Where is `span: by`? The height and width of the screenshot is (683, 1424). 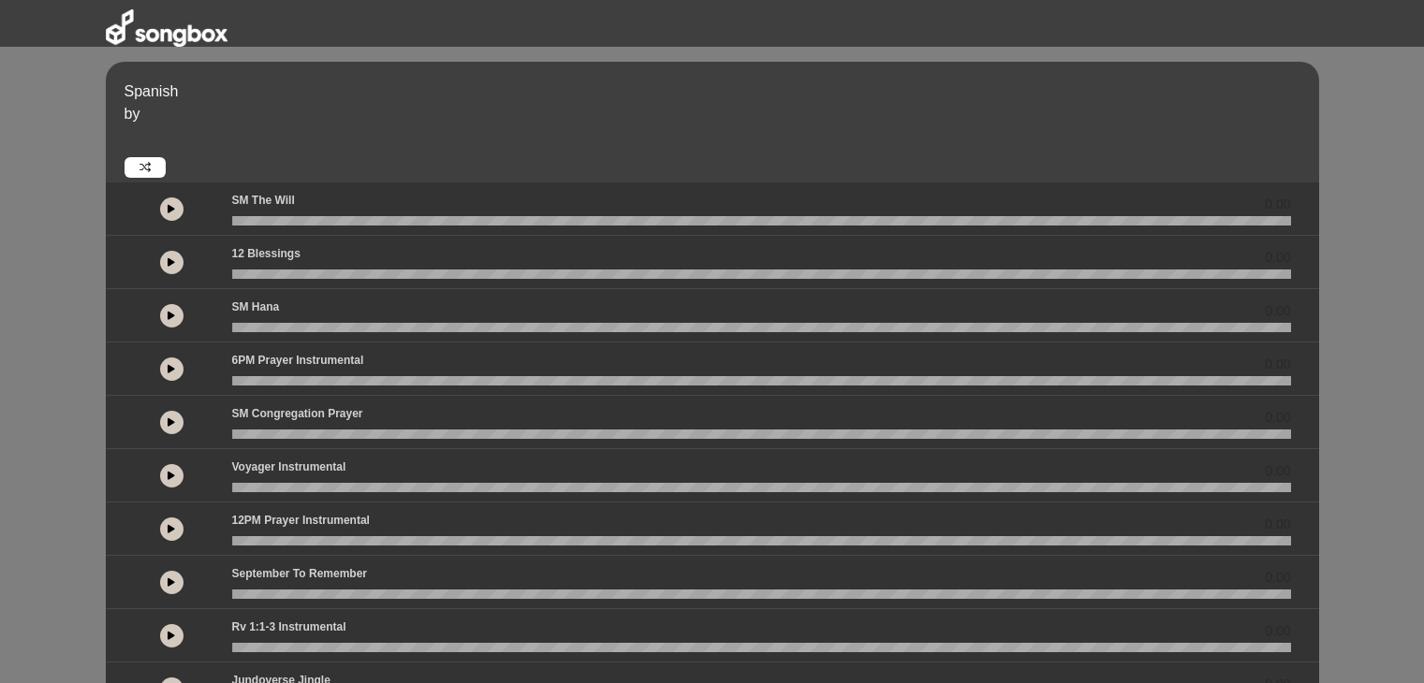
span: by is located at coordinates (132, 113).